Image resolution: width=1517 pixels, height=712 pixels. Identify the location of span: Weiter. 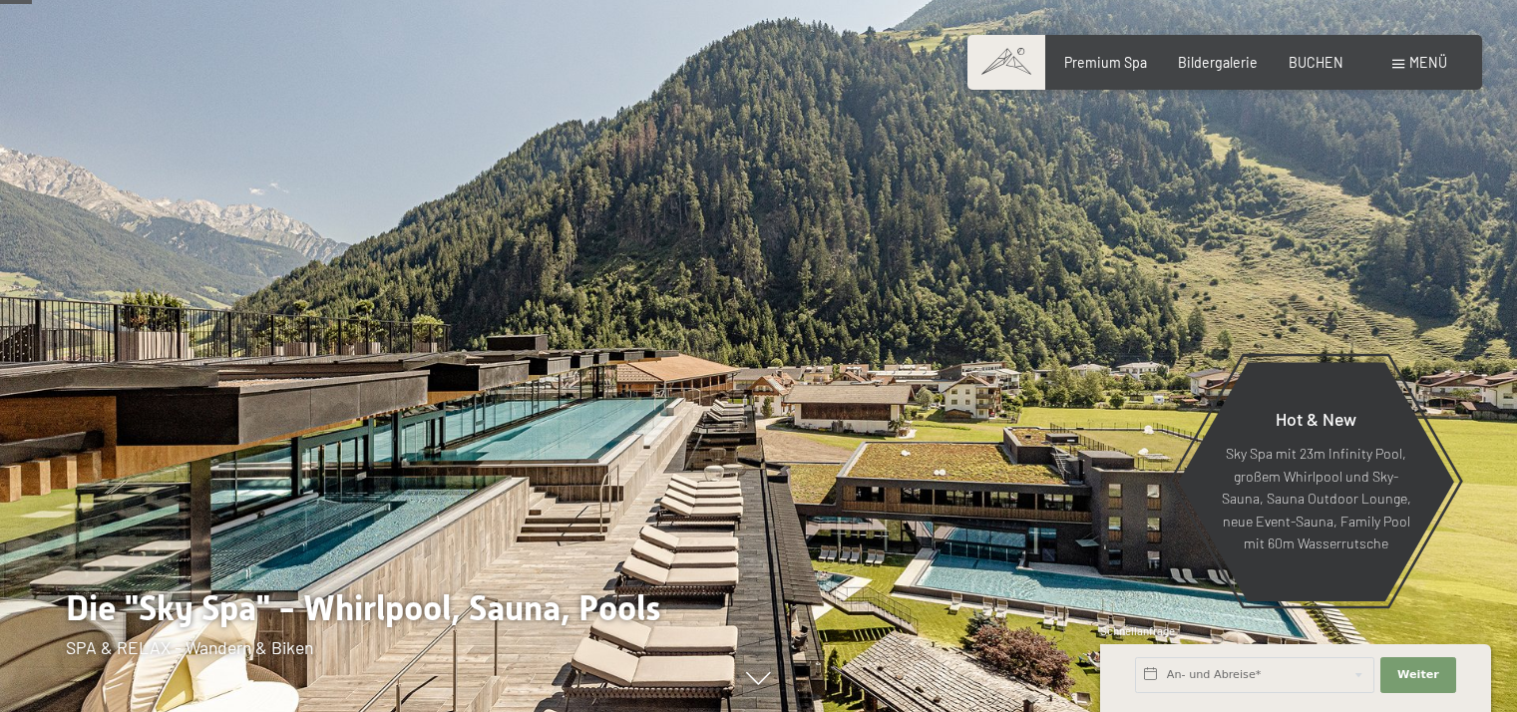
(1418, 675).